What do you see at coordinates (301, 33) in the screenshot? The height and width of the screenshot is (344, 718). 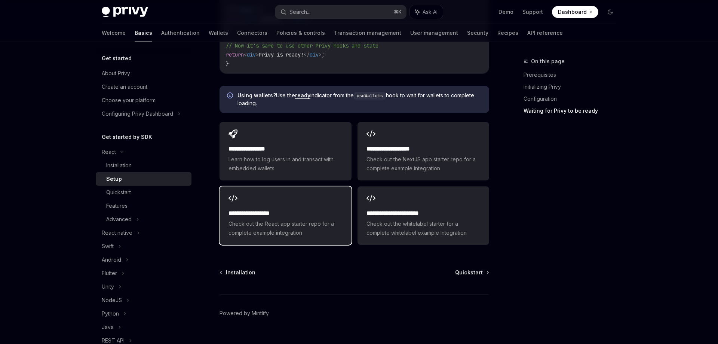 I see `a: Policies & controls` at bounding box center [301, 33].